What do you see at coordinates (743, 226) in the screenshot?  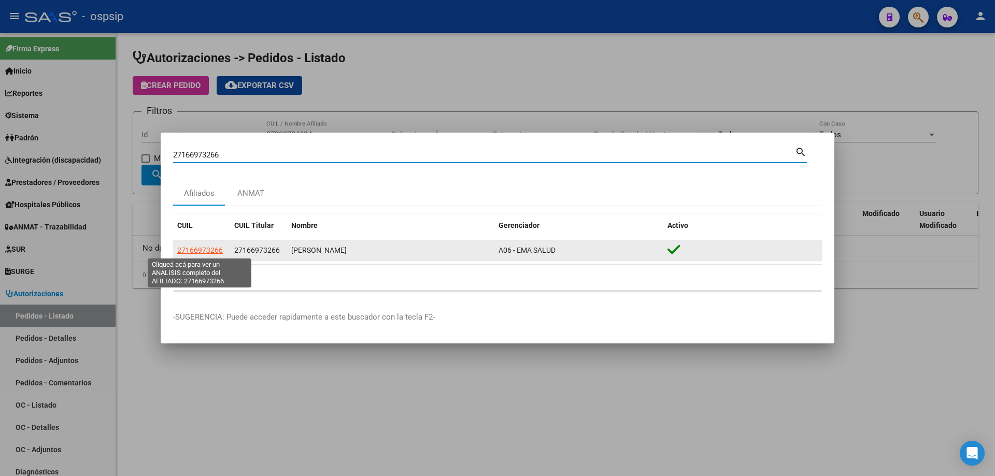 I see `datatable-header-cell: Activo` at bounding box center [743, 226].